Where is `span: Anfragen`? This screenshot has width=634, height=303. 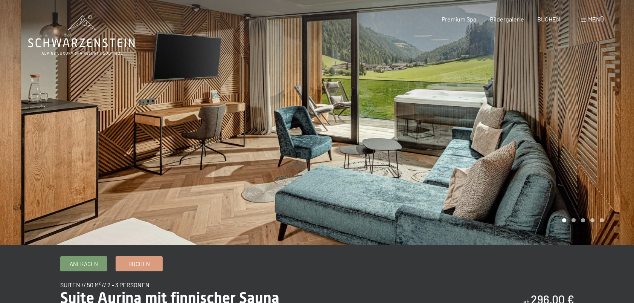
span: Anfragen is located at coordinates (84, 263).